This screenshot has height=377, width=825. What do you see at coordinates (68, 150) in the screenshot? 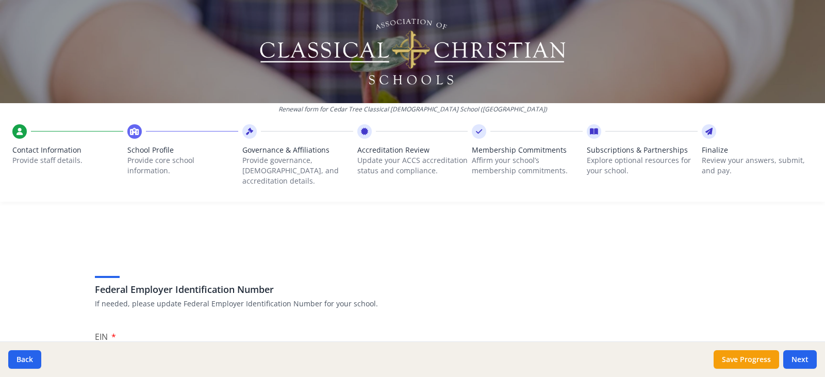
I see `span: Contact Information` at bounding box center [68, 150].